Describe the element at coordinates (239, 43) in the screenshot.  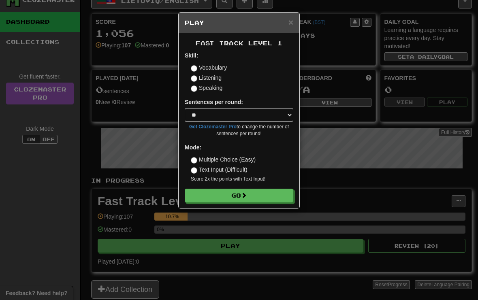
I see `span: Fast Track Level 1` at that location.